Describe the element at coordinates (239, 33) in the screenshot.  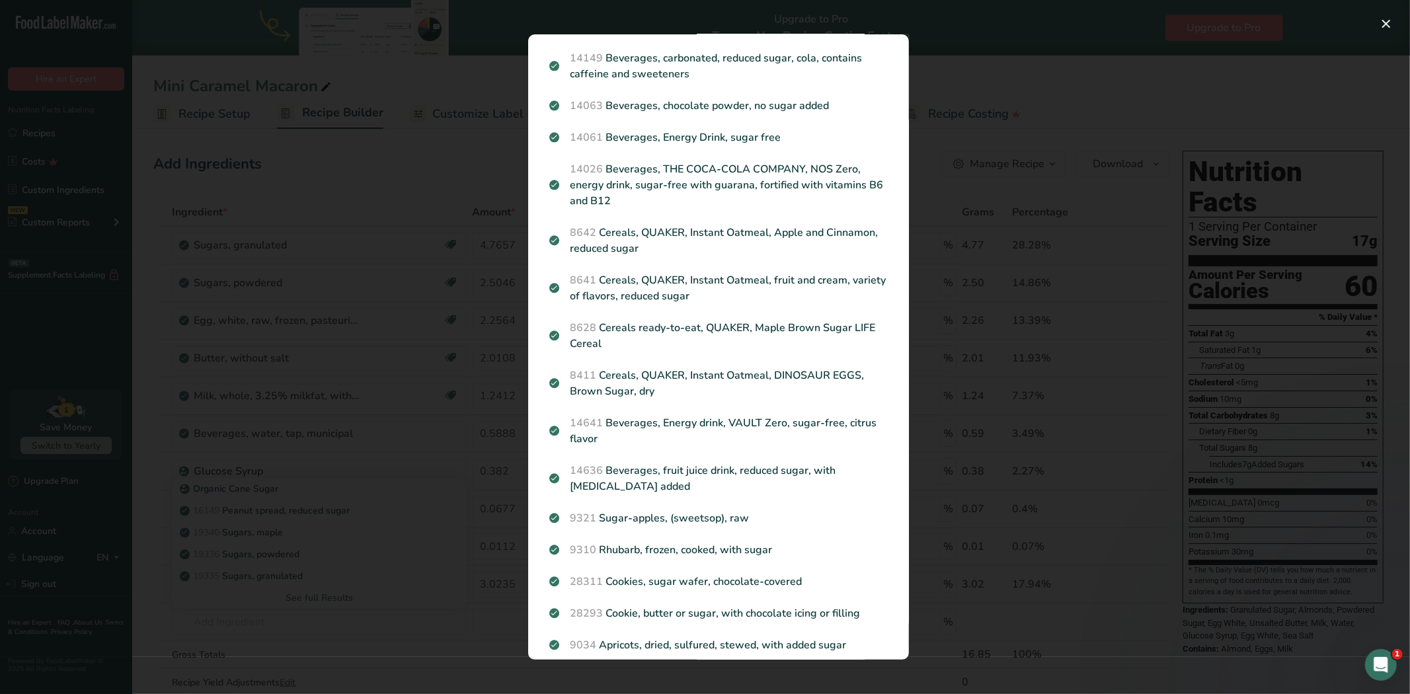
I see `div: Close` at that location.